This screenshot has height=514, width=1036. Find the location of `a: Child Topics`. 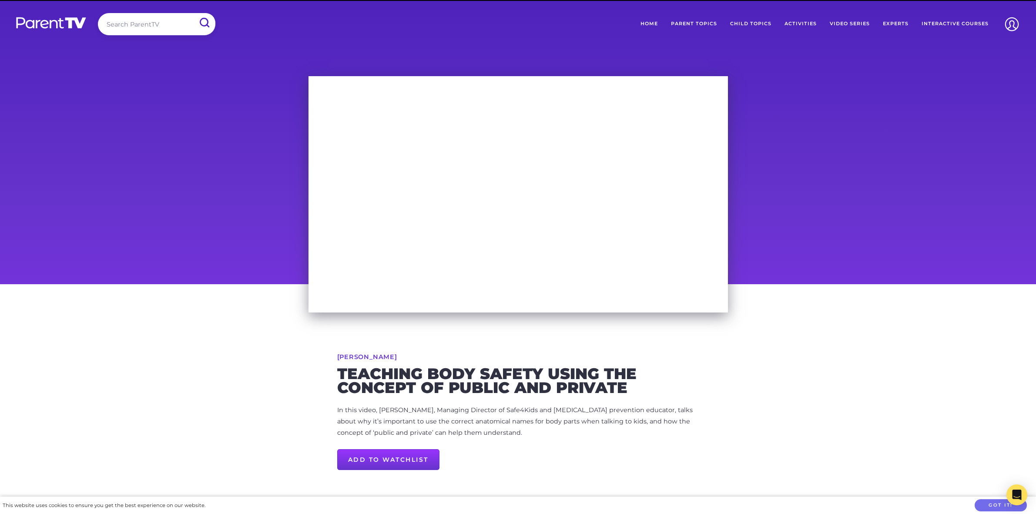

a: Child Topics is located at coordinates (750, 24).